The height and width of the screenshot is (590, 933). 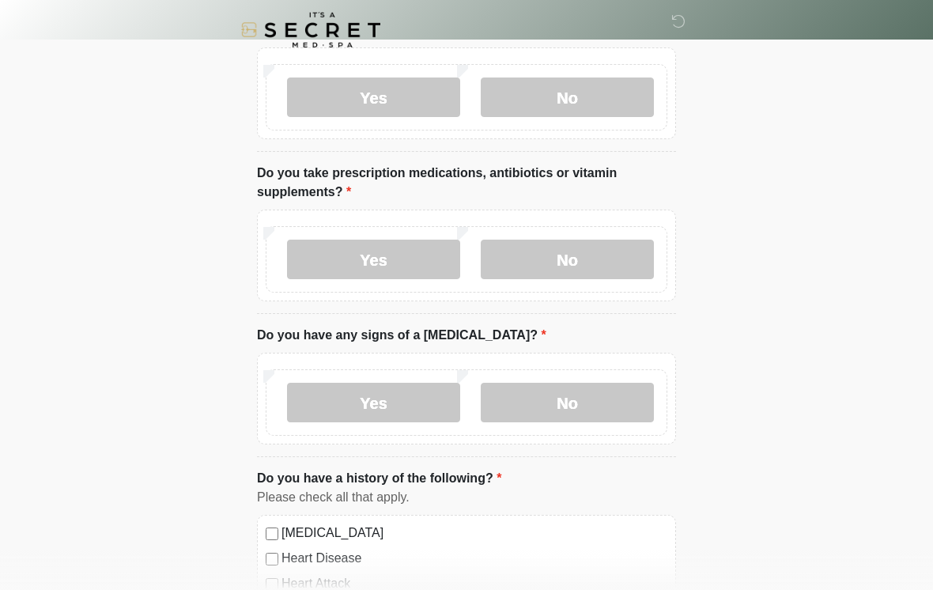 I want to click on label: Do you take prescription medications, antibiotics or vitamin supplements?, so click(x=466, y=183).